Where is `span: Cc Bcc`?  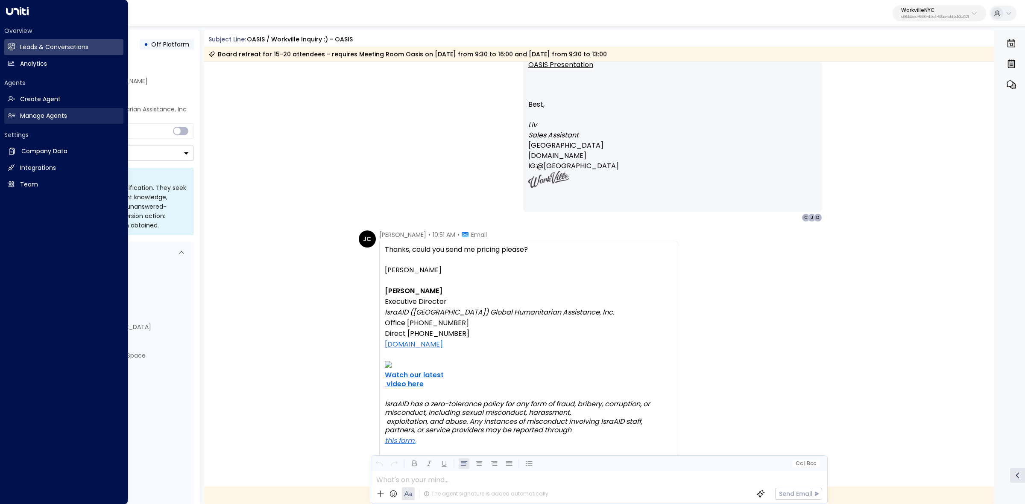 span: Cc Bcc is located at coordinates (806, 464).